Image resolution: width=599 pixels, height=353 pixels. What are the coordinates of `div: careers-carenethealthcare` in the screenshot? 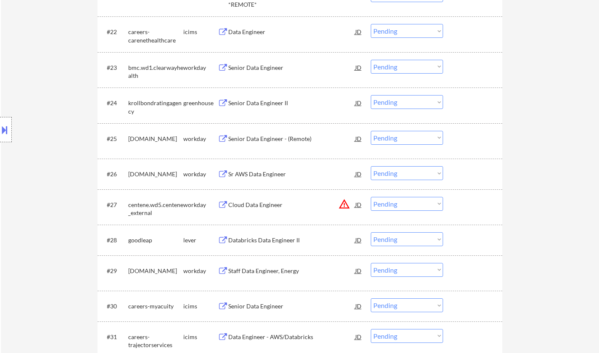 It's located at (156, 36).